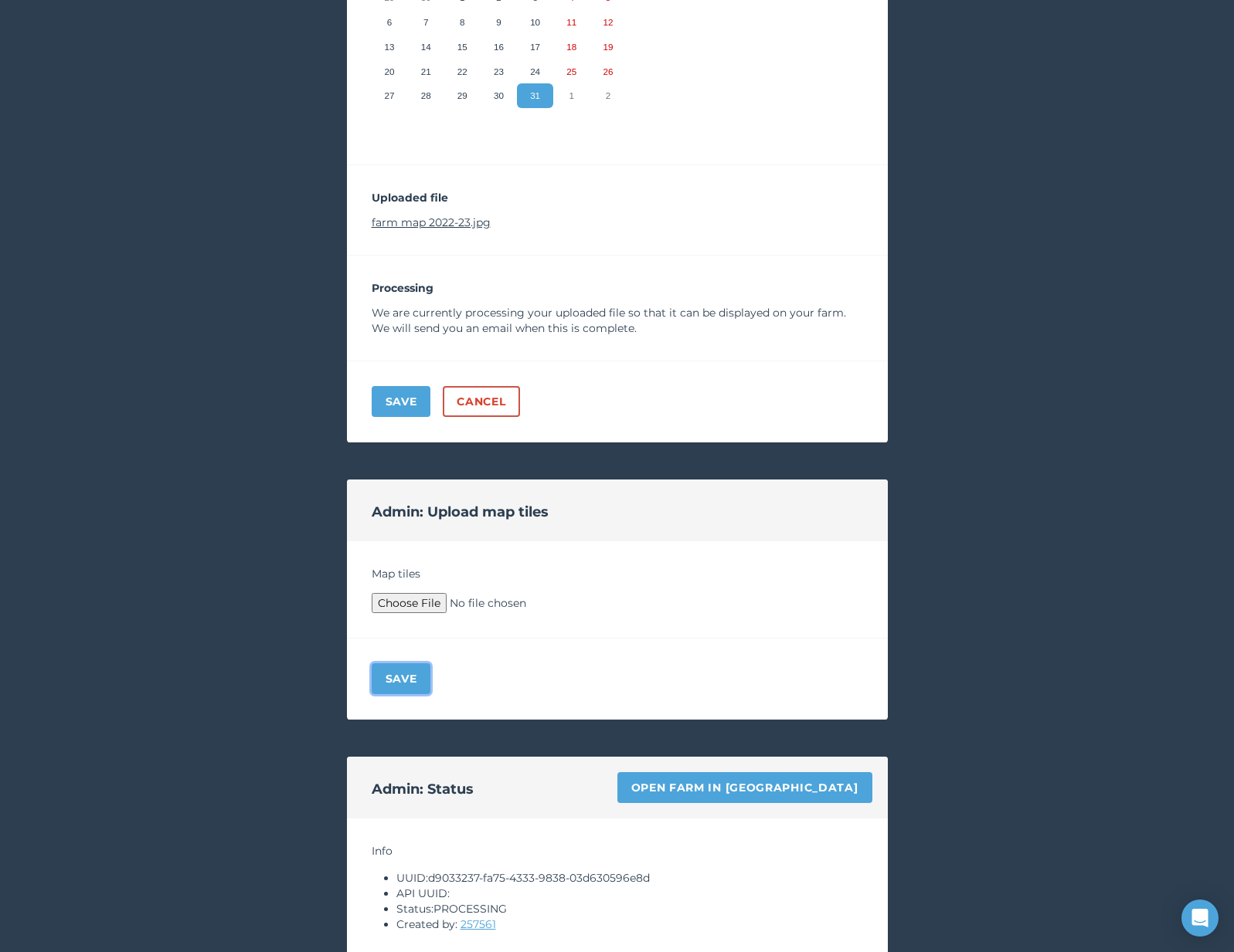 The width and height of the screenshot is (1234, 952). Describe the element at coordinates (534, 72) in the screenshot. I see `button: 24 December 2021` at that location.